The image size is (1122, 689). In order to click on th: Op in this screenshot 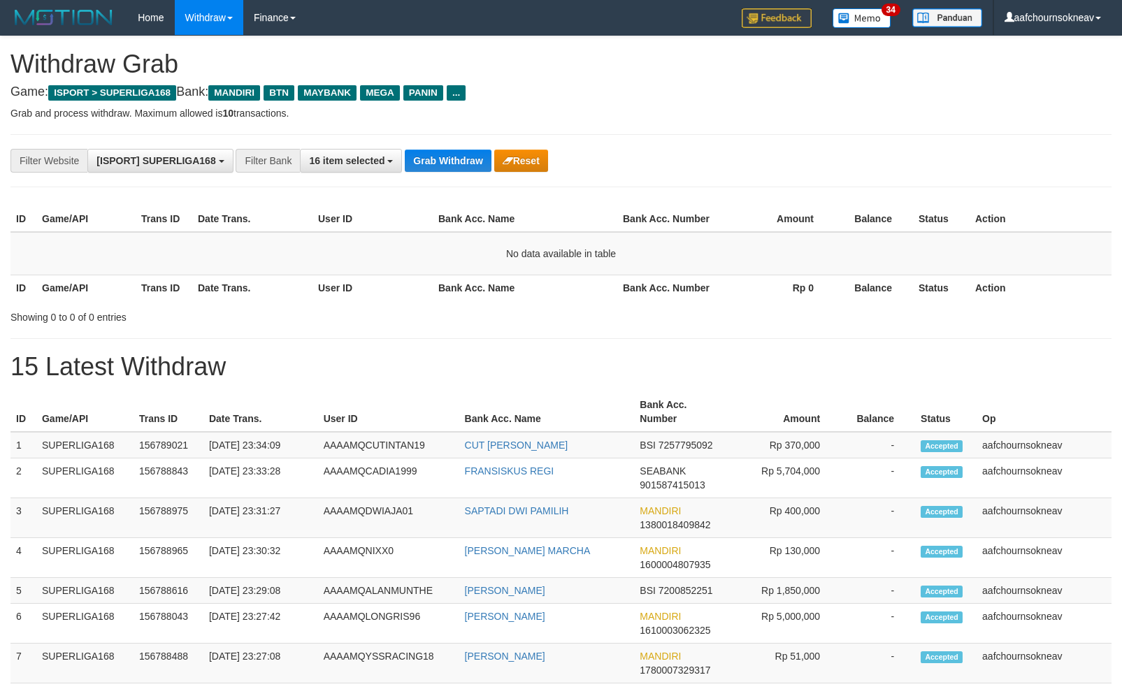, I will do `click(1044, 412)`.